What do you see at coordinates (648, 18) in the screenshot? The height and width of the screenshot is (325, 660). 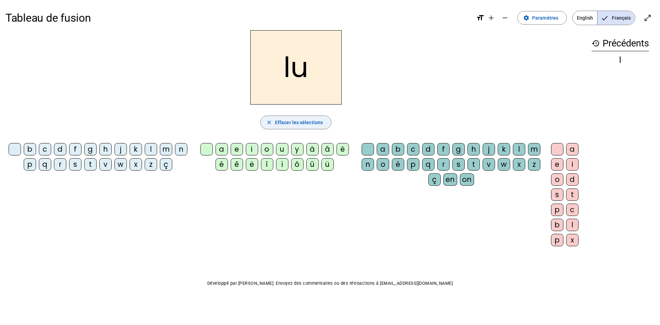 I see `mat-icon: open_in_full` at bounding box center [648, 18].